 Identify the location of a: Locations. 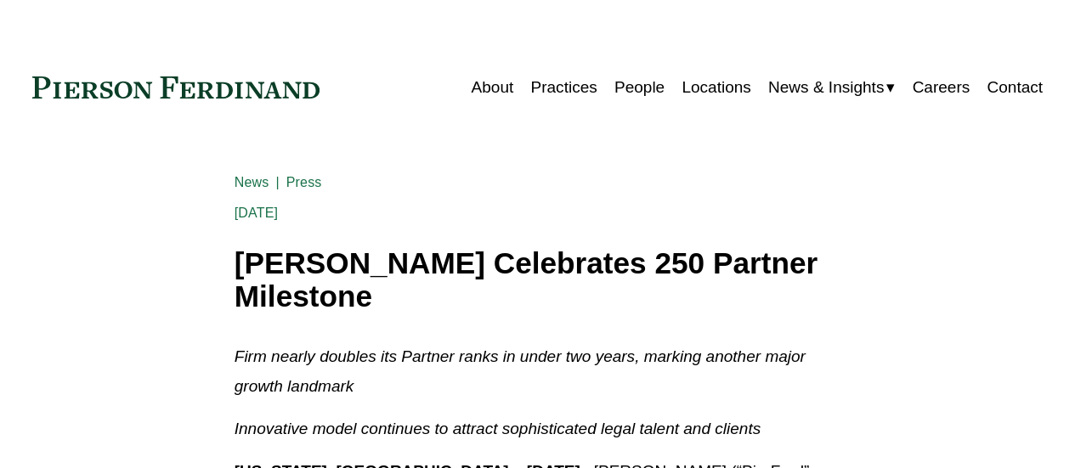
(715, 88).